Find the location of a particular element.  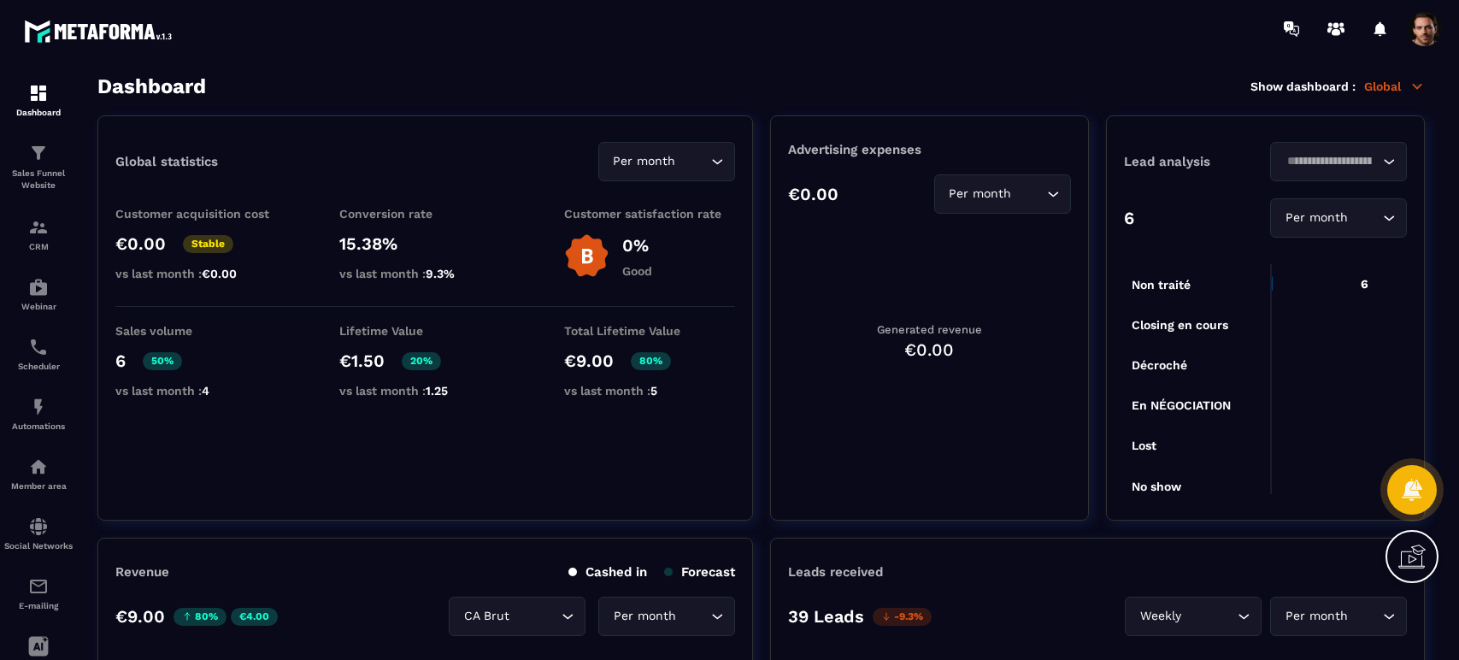

span: 5 is located at coordinates (654, 391).